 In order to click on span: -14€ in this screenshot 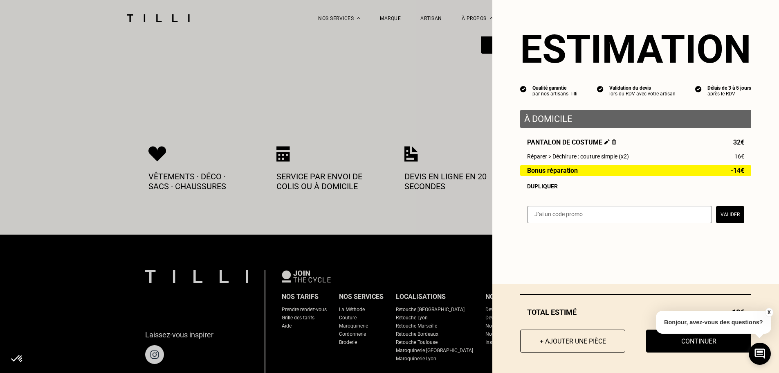, I will do `click(737, 170)`.